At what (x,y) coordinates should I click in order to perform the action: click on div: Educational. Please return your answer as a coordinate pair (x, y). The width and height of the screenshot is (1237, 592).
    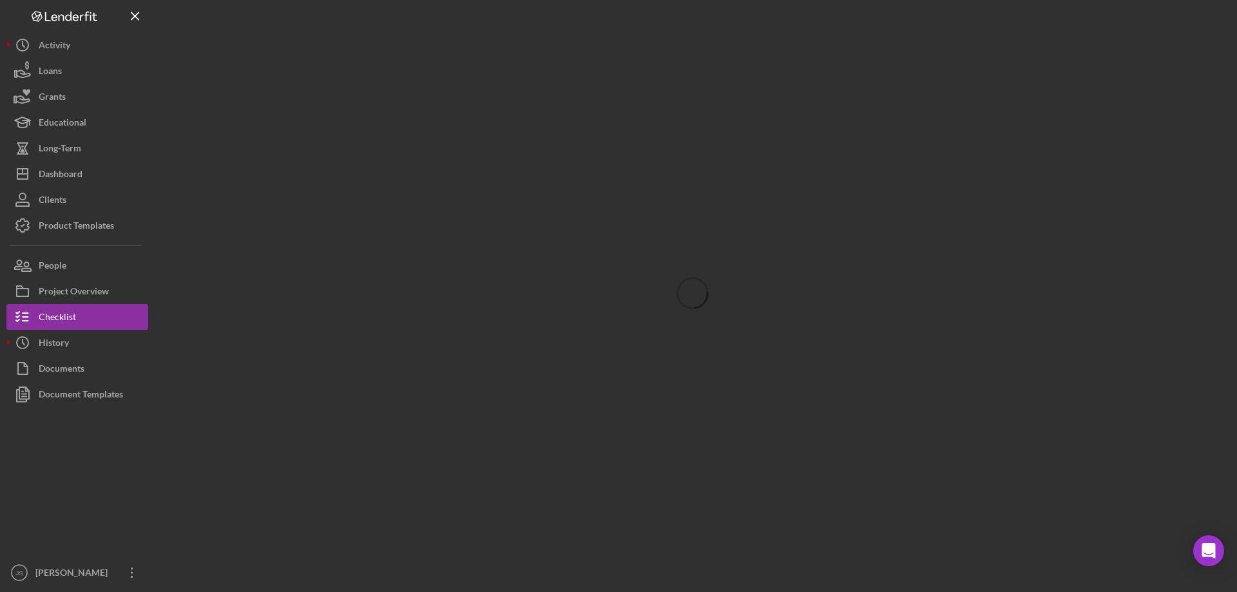
    Looking at the image, I should click on (62, 124).